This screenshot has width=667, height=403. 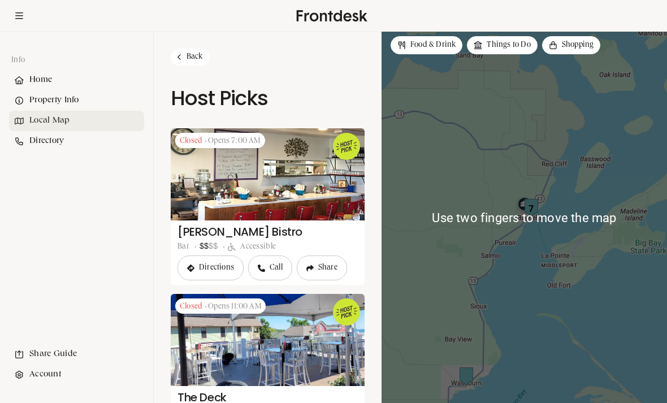 What do you see at coordinates (531, 208) in the screenshot?
I see `div: 7` at bounding box center [531, 208].